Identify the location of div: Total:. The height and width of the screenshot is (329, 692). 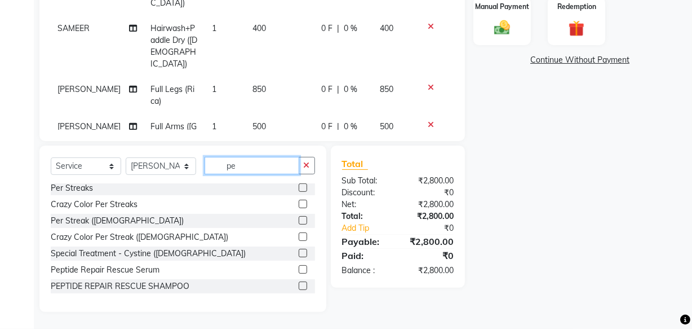
(366, 216).